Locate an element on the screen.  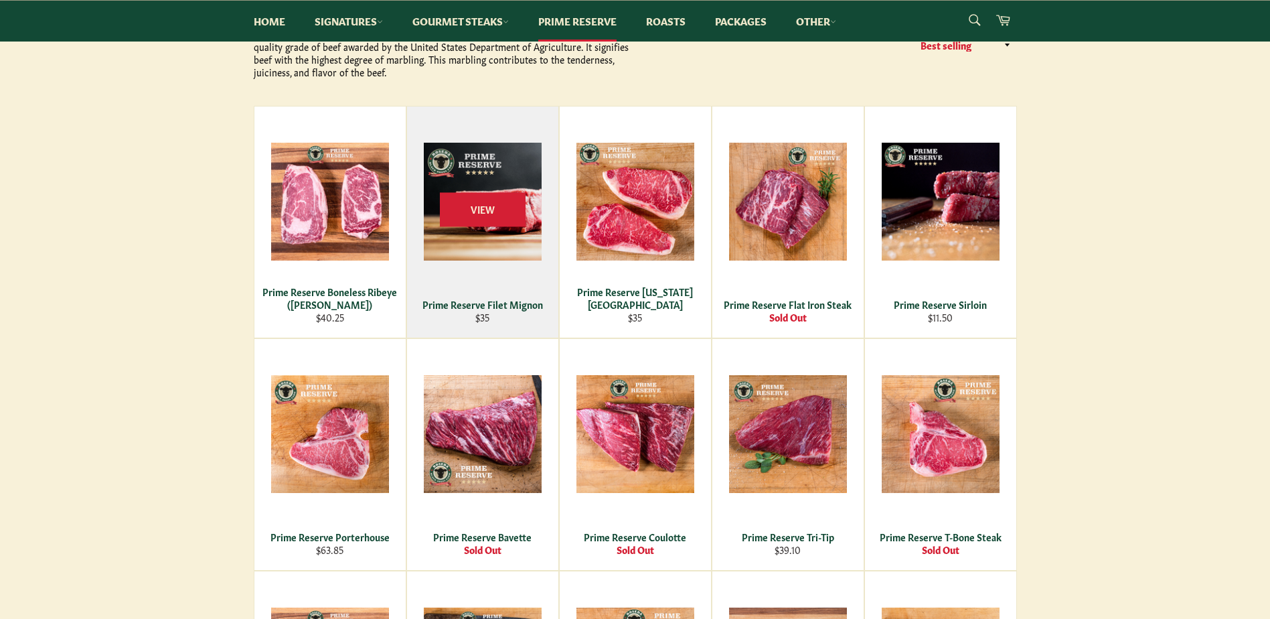
a: Prime Reserve Coulotte Prime Reserve Coulotte Sold Out is located at coordinates (635, 454).